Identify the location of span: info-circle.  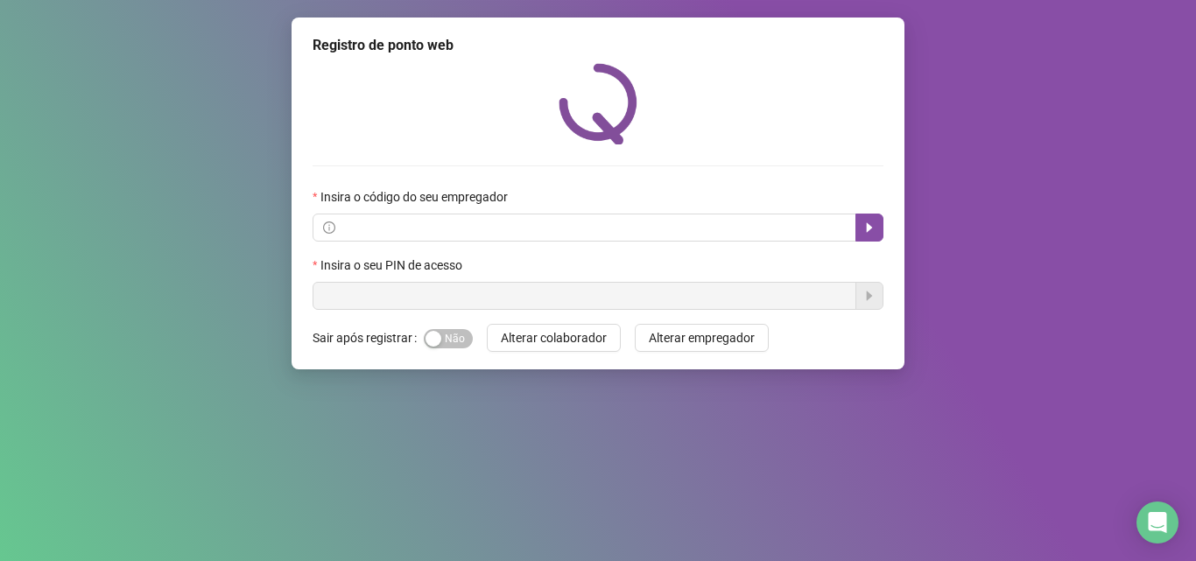
(329, 228).